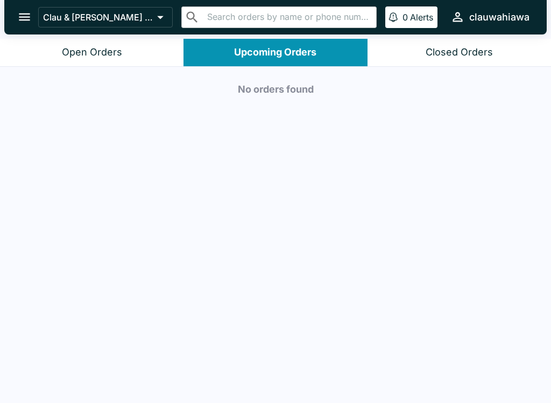 The width and height of the screenshot is (551, 403). I want to click on div: Upcoming Orders, so click(275, 52).